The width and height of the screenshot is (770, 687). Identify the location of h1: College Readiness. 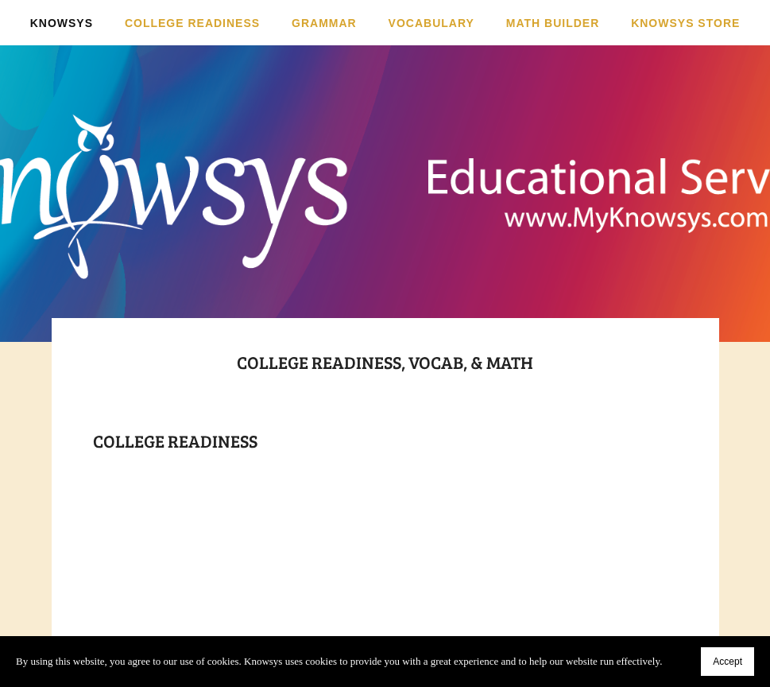
(385, 440).